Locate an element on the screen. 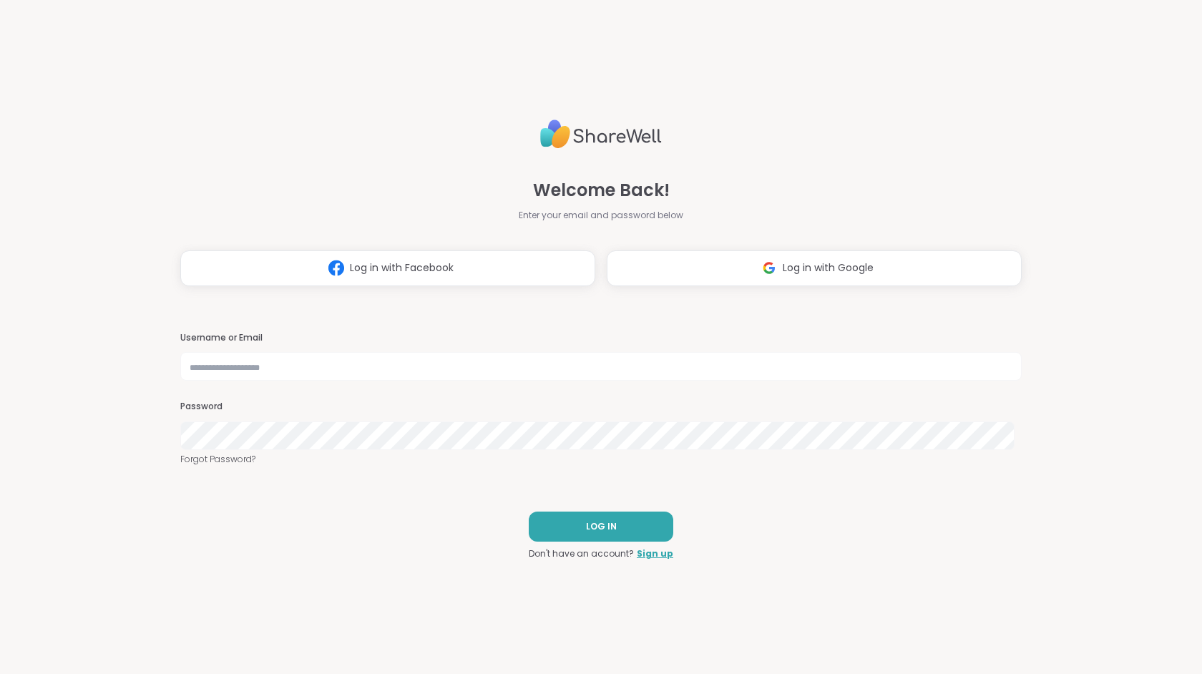 The image size is (1202, 674). button: Log in with Facebook is located at coordinates (388, 268).